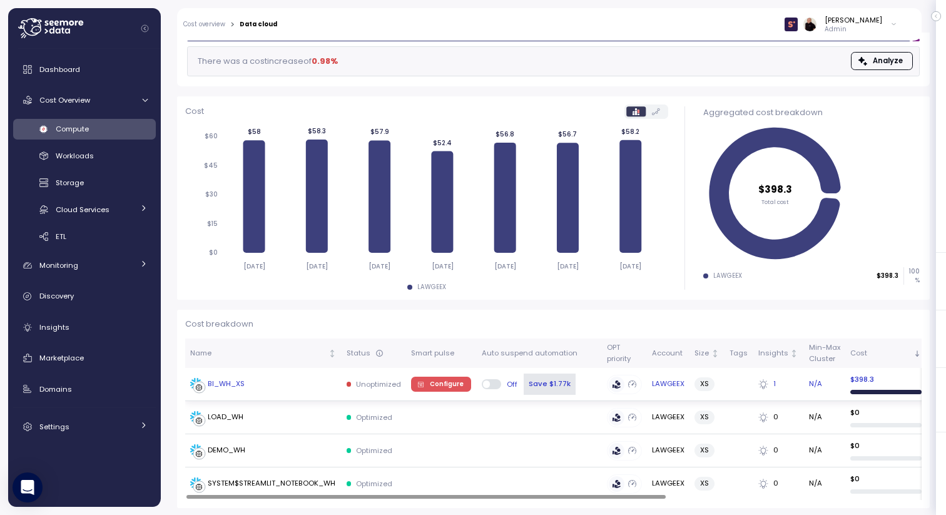 The image size is (946, 515). Describe the element at coordinates (204, 24) in the screenshot. I see `a: Cost overview` at that location.